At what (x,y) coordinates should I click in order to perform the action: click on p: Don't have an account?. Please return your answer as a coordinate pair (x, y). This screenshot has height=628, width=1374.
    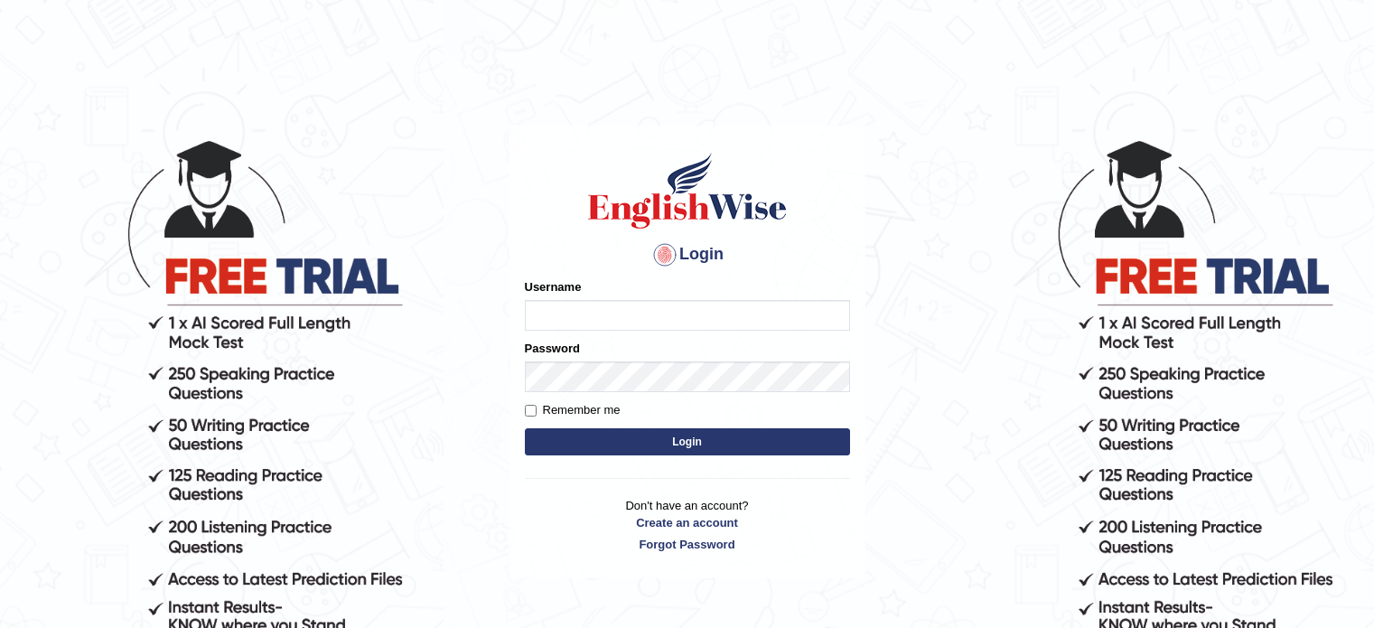
    Looking at the image, I should click on (688, 525).